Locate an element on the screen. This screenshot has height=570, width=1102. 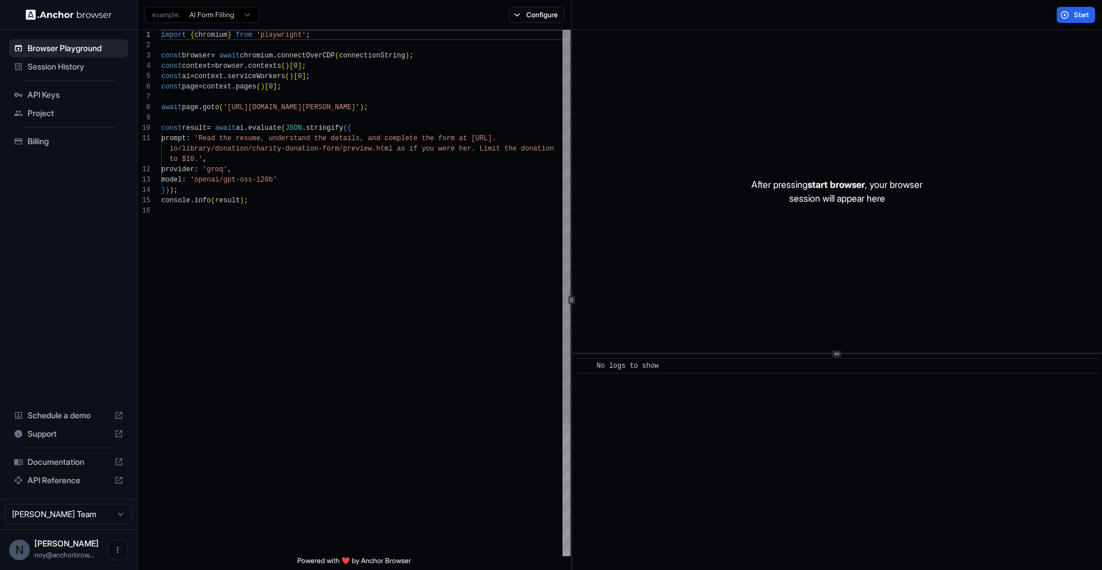
span: connectOverCDP is located at coordinates (306, 56).